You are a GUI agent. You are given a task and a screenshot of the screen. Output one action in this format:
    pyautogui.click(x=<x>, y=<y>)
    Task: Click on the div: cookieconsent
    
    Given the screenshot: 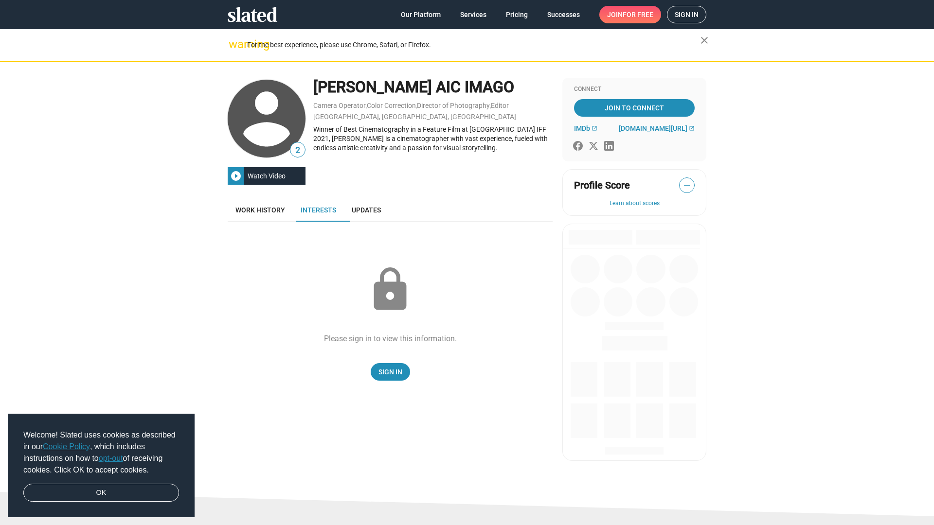 What is the action you would take?
    pyautogui.click(x=101, y=466)
    